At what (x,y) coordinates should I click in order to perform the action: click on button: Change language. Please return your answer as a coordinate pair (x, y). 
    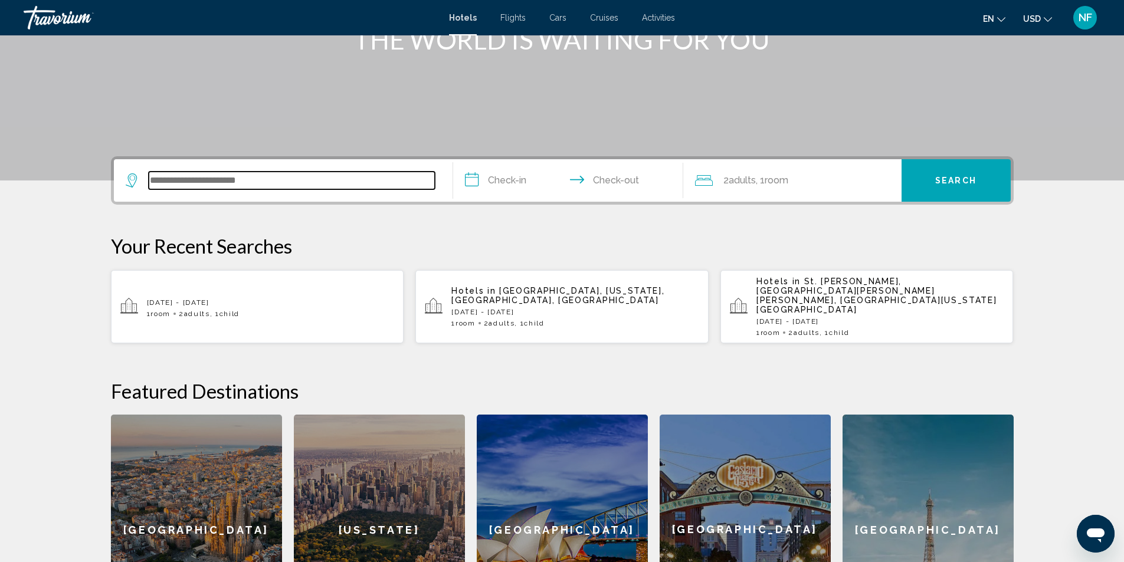
    Looking at the image, I should click on (994, 18).